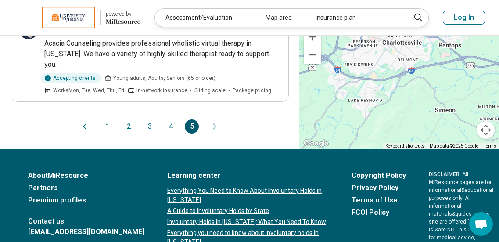 Image resolution: width=499 pixels, height=242 pixels. Describe the element at coordinates (77, 18) in the screenshot. I see `a: University of Virginiapowered by` at that location.